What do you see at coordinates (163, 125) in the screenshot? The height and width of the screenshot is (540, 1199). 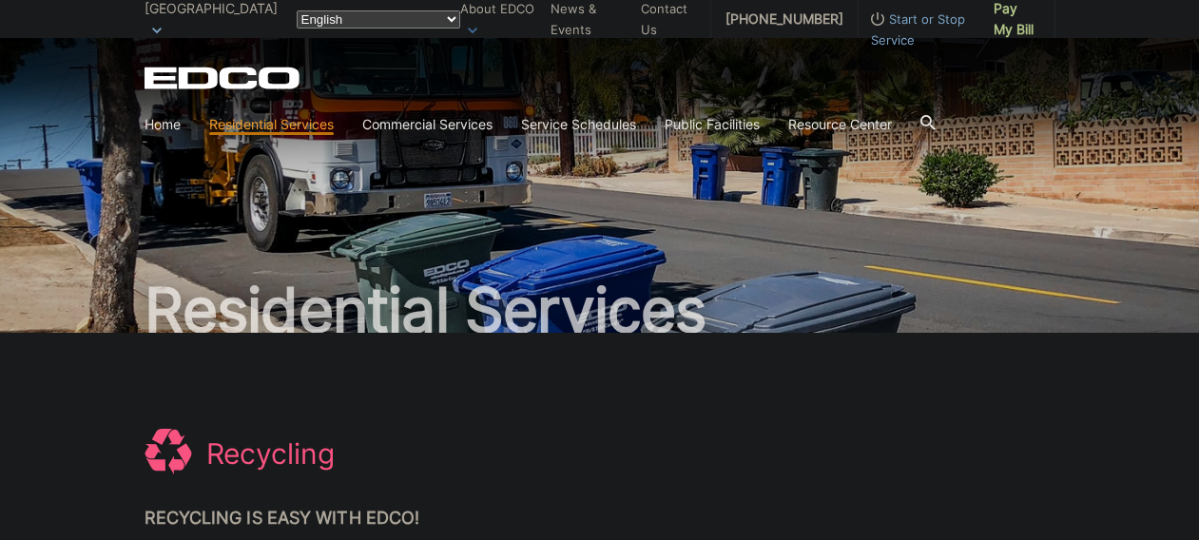 I see `a: Home` at bounding box center [163, 125].